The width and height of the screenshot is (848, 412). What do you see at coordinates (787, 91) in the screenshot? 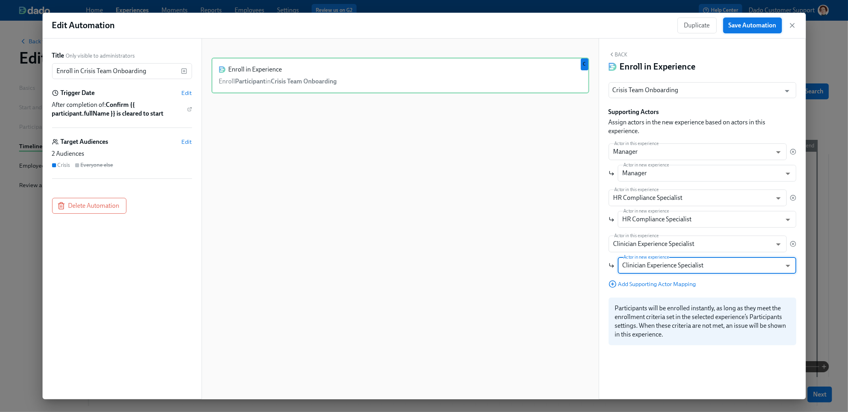
I see `button: Open` at bounding box center [787, 91].